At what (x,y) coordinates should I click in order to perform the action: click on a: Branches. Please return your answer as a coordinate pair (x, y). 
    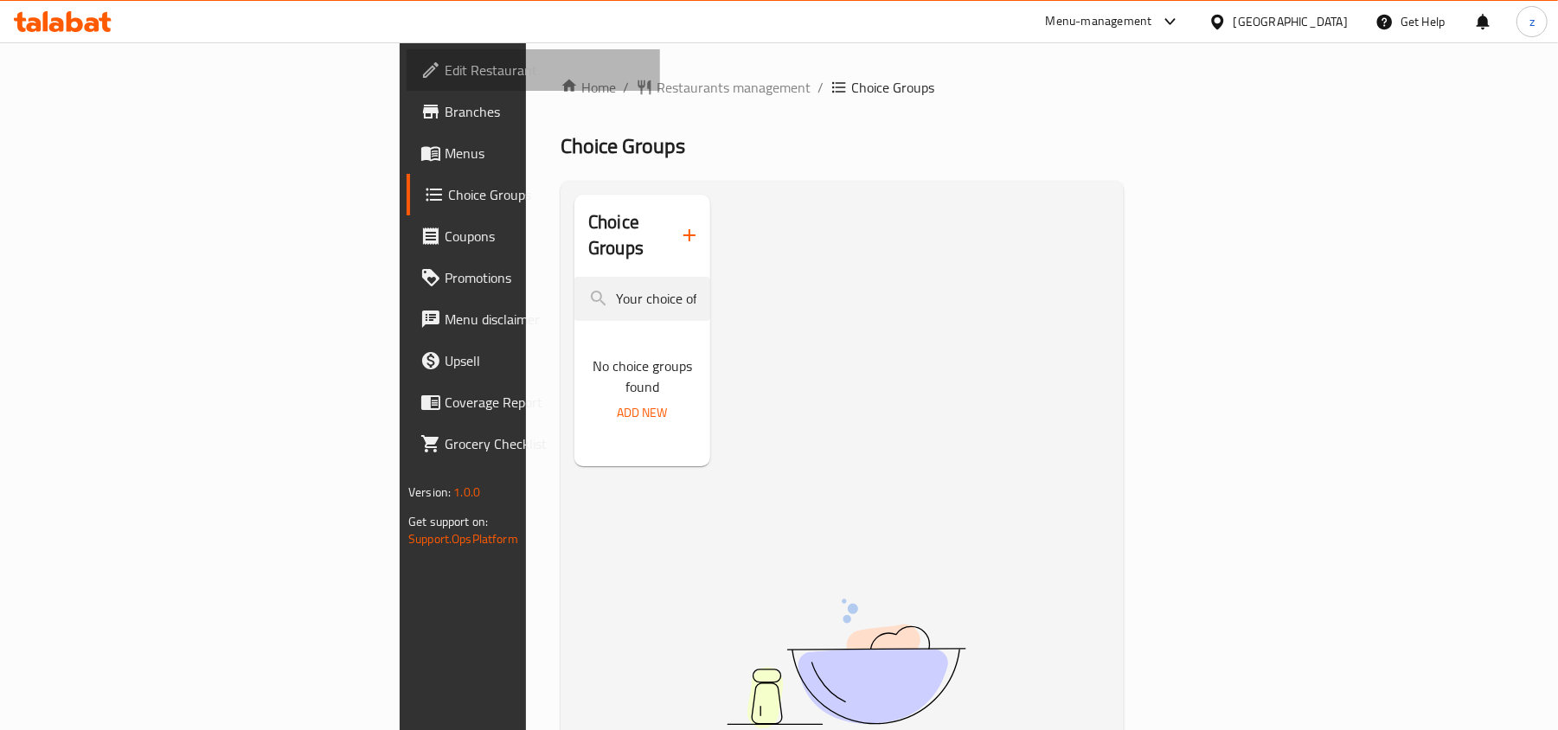
    Looking at the image, I should click on (533, 112).